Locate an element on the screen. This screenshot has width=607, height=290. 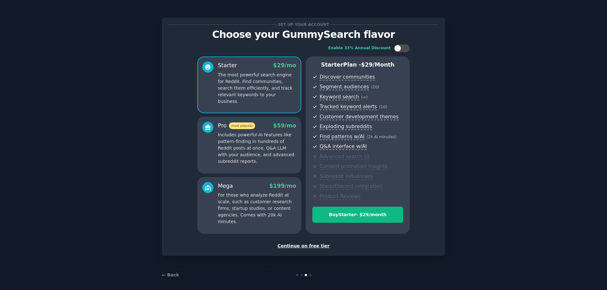
span: Tracked keyword alerts is located at coordinates (348, 107).